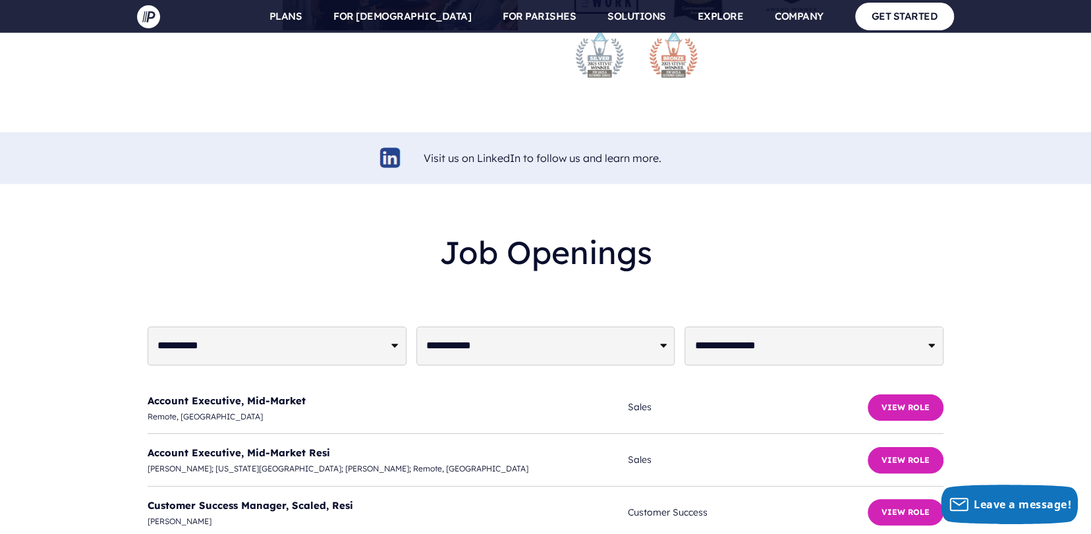 The width and height of the screenshot is (1091, 534). I want to click on span: Leave a message!, so click(1022, 505).